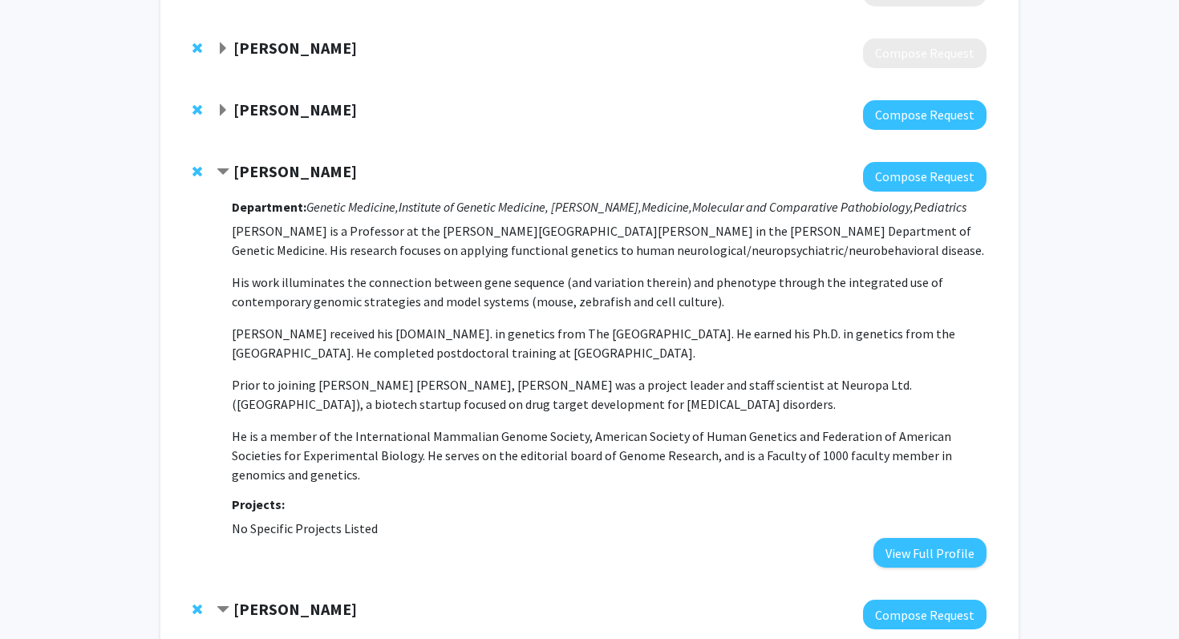  Describe the element at coordinates (258, 504) in the screenshot. I see `strong: Projects:` at that location.